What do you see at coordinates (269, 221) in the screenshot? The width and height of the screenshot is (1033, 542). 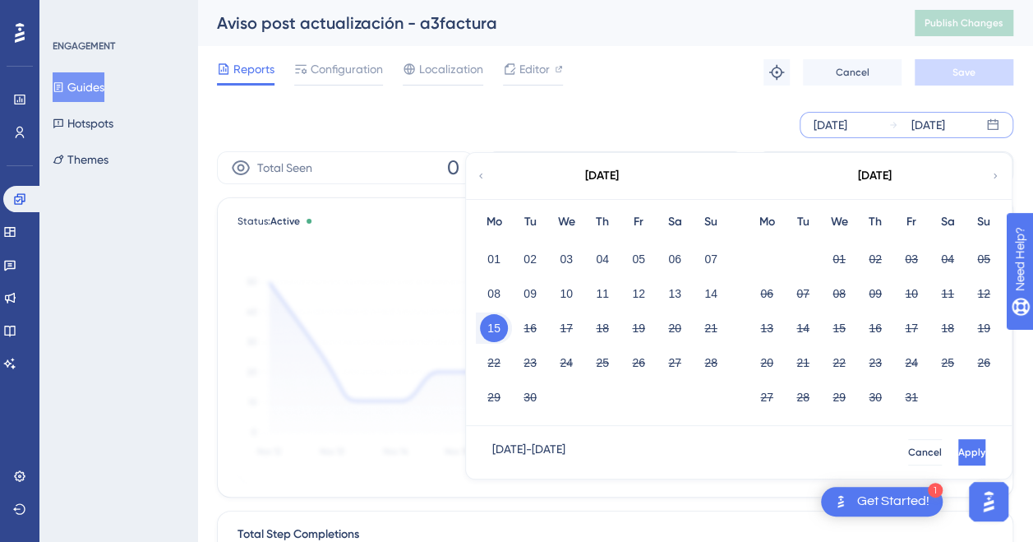 I see `span: Status:` at bounding box center [269, 221].